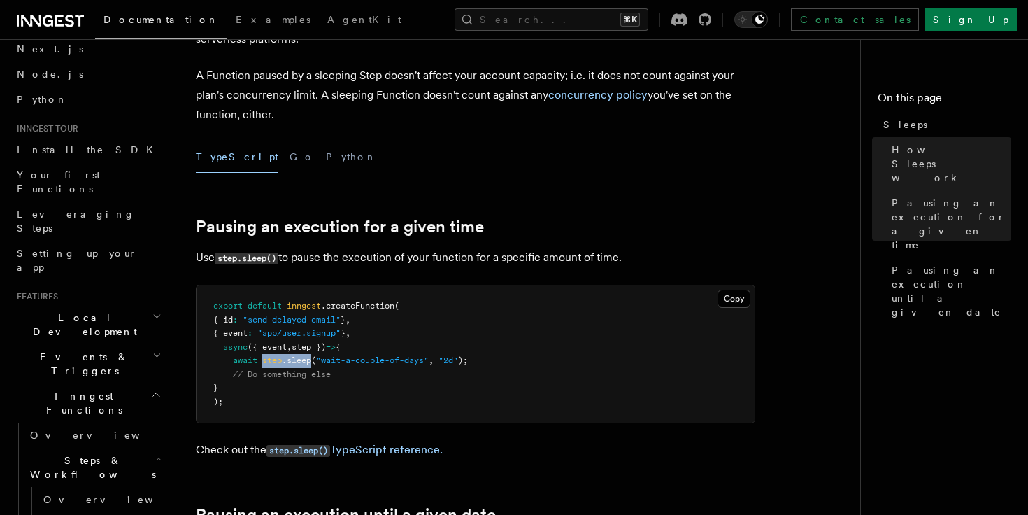  I want to click on span: inngest, so click(304, 306).